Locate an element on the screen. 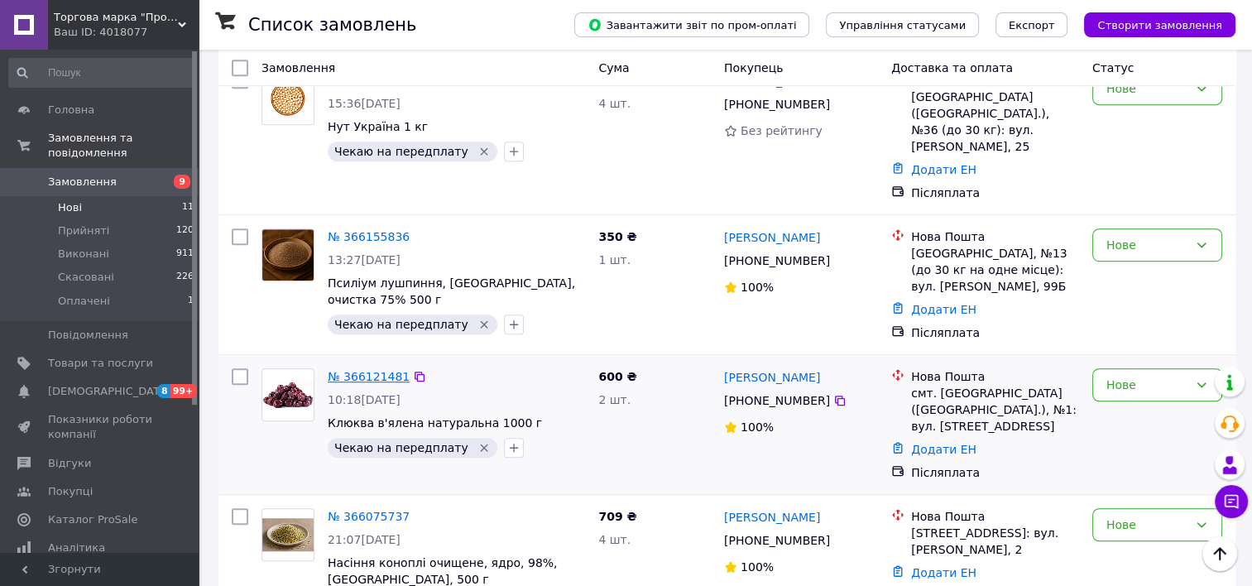  span: 120 is located at coordinates (185, 231).